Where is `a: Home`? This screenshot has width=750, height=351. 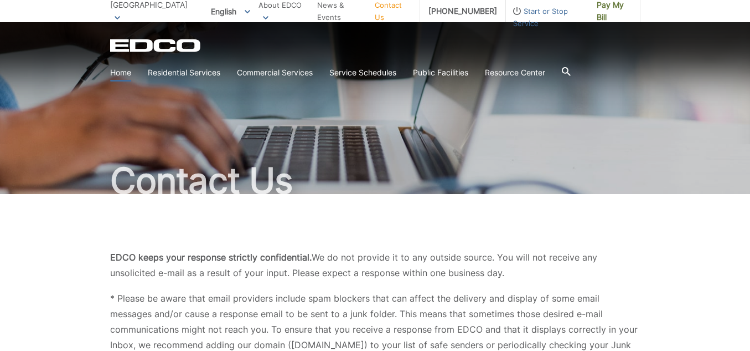 a: Home is located at coordinates (121, 73).